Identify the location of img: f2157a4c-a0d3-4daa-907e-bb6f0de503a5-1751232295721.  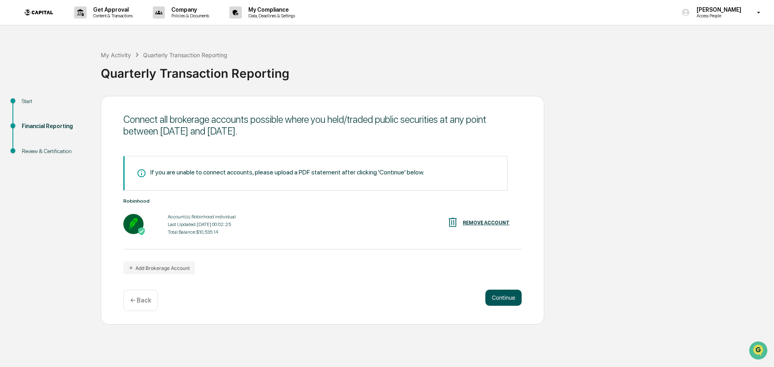
(10, 10).